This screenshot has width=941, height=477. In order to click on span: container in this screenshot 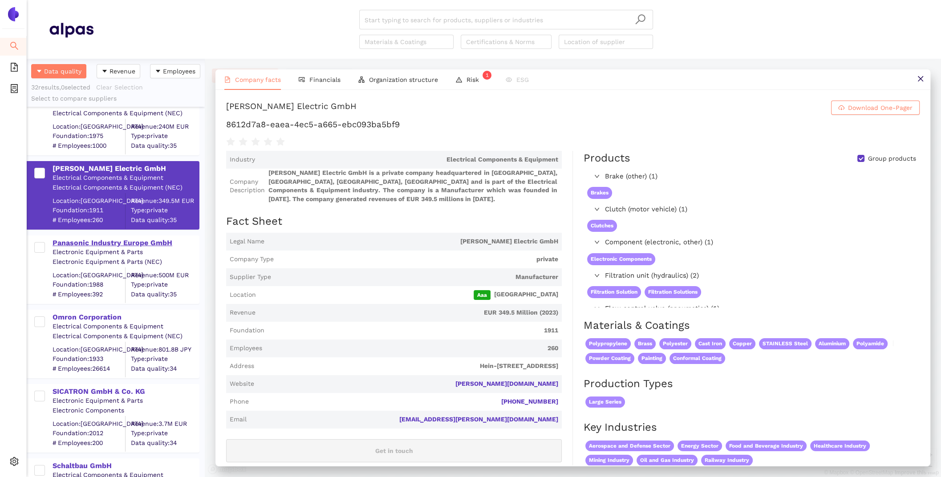, I will do `click(14, 90)`.